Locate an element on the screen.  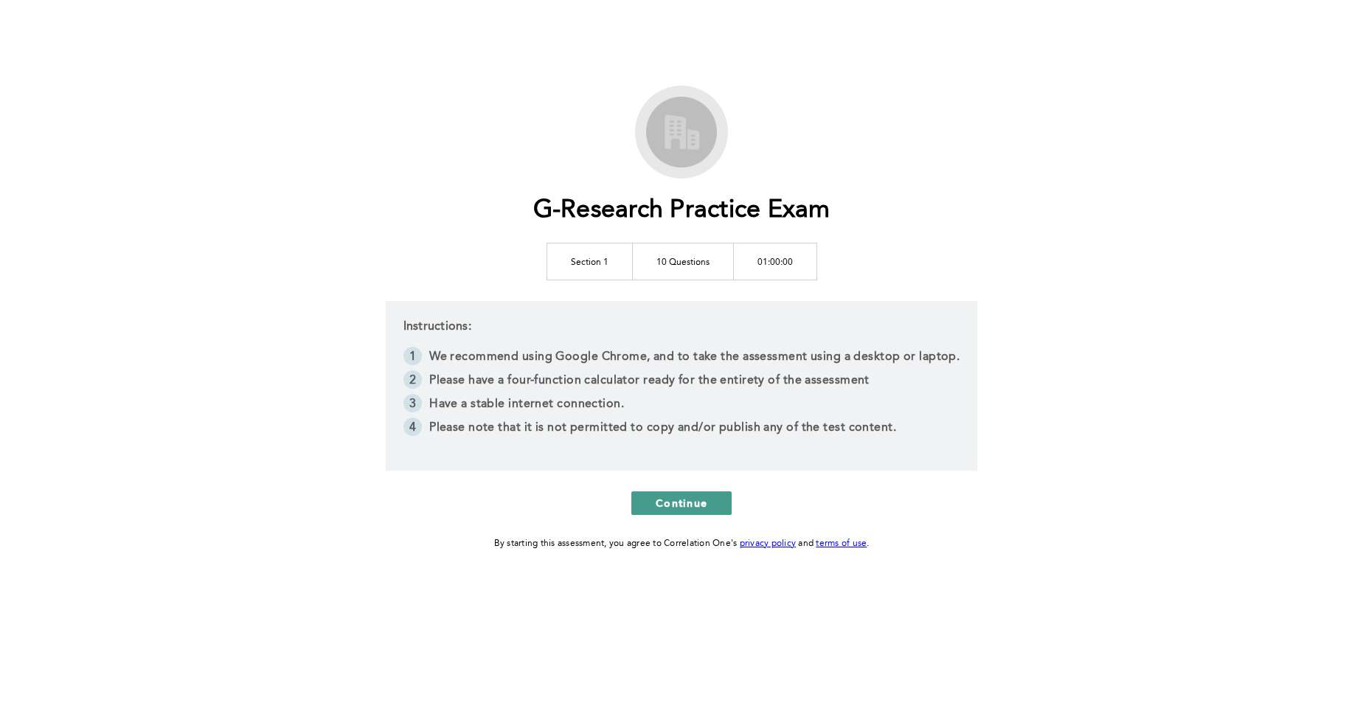
li: We recommend using Google Chrome, and to take the assessment using a desktop or laptop. is located at coordinates (681, 358).